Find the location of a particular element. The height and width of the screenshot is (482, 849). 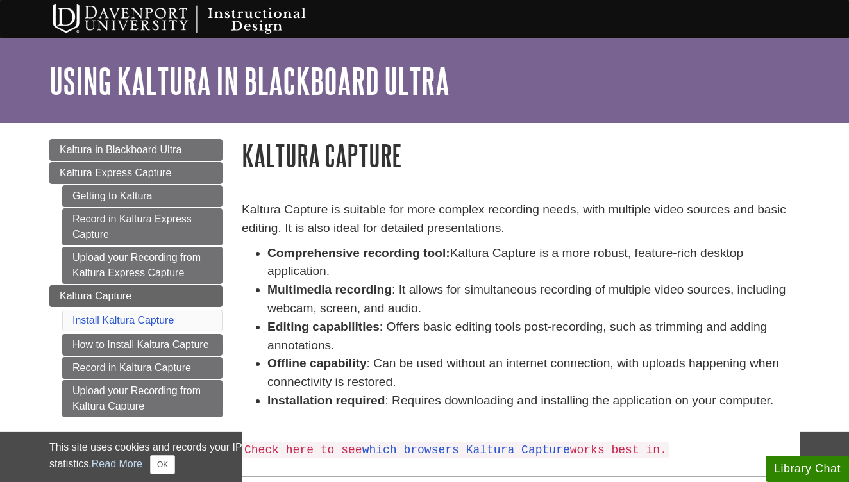

a: Record in Kaltura Capture is located at coordinates (142, 368).